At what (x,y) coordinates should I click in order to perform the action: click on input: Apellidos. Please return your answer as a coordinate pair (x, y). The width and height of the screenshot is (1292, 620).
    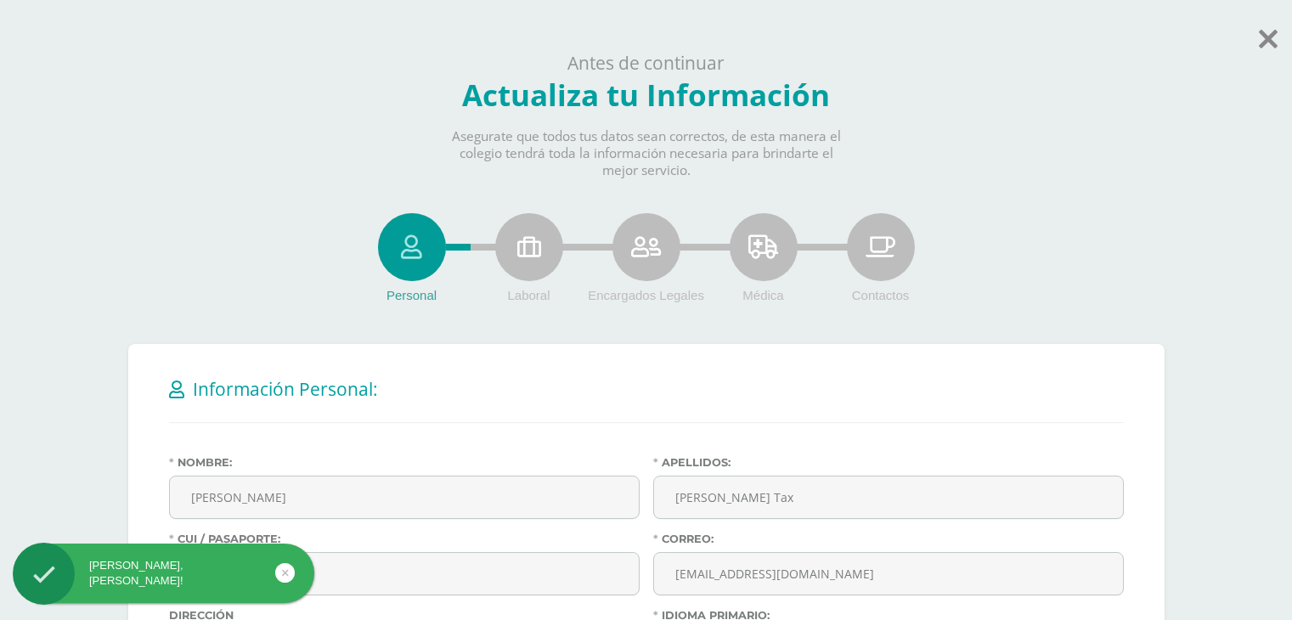
    Looking at the image, I should click on (888, 497).